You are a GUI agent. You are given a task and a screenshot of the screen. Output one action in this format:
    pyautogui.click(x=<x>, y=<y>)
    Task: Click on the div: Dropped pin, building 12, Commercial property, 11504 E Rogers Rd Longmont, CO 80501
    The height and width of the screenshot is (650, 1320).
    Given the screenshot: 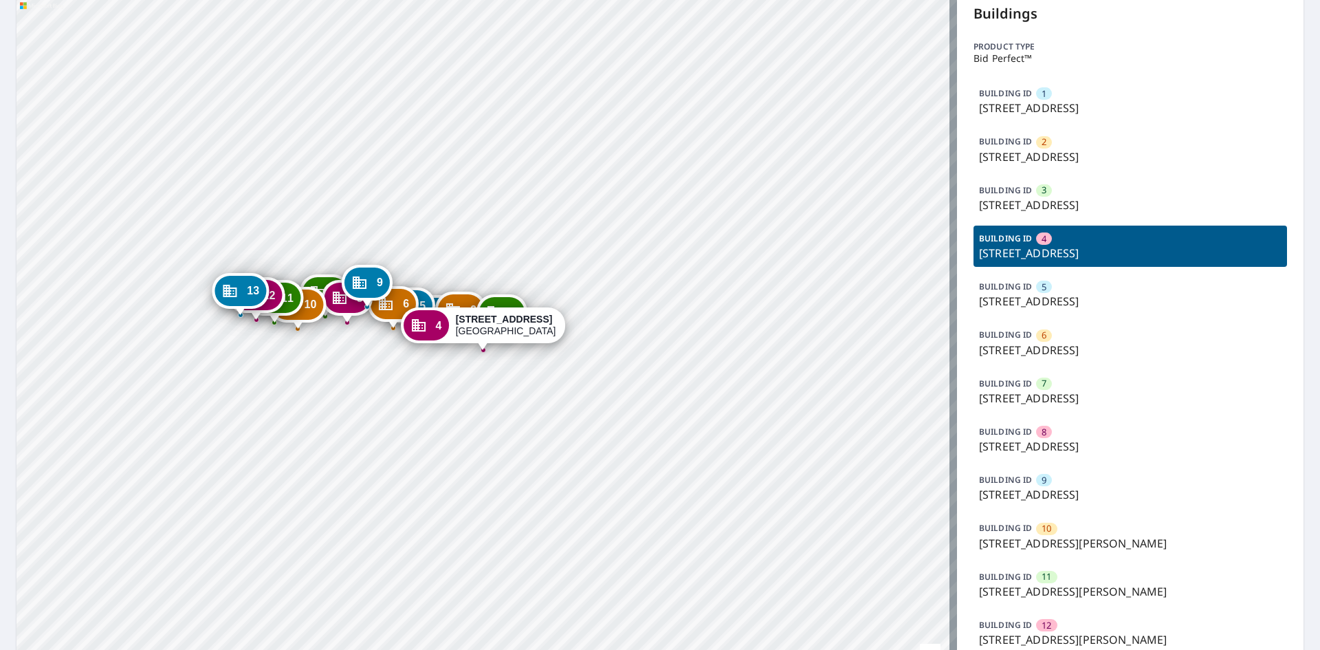 What is the action you would take?
    pyautogui.click(x=256, y=298)
    